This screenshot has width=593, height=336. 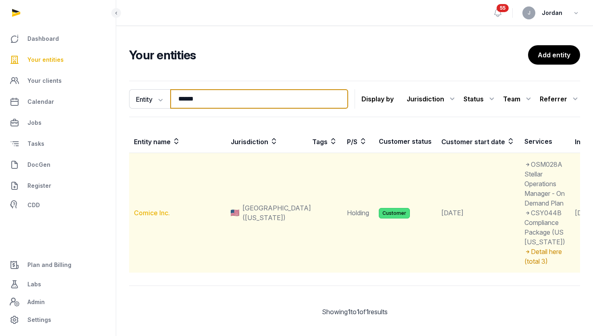 I want to click on th: Jurisdiction, so click(x=267, y=141).